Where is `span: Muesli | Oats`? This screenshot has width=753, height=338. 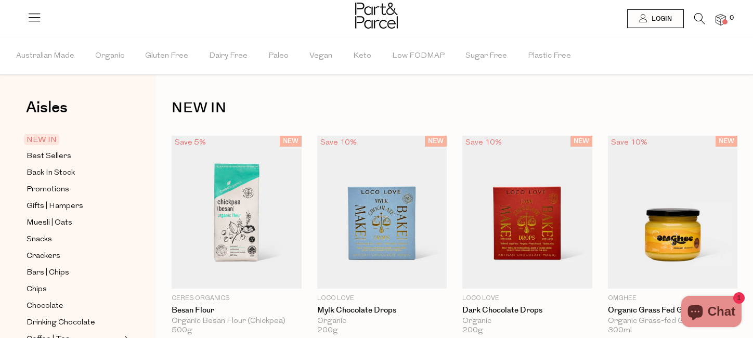
span: Muesli | Oats is located at coordinates (49, 223).